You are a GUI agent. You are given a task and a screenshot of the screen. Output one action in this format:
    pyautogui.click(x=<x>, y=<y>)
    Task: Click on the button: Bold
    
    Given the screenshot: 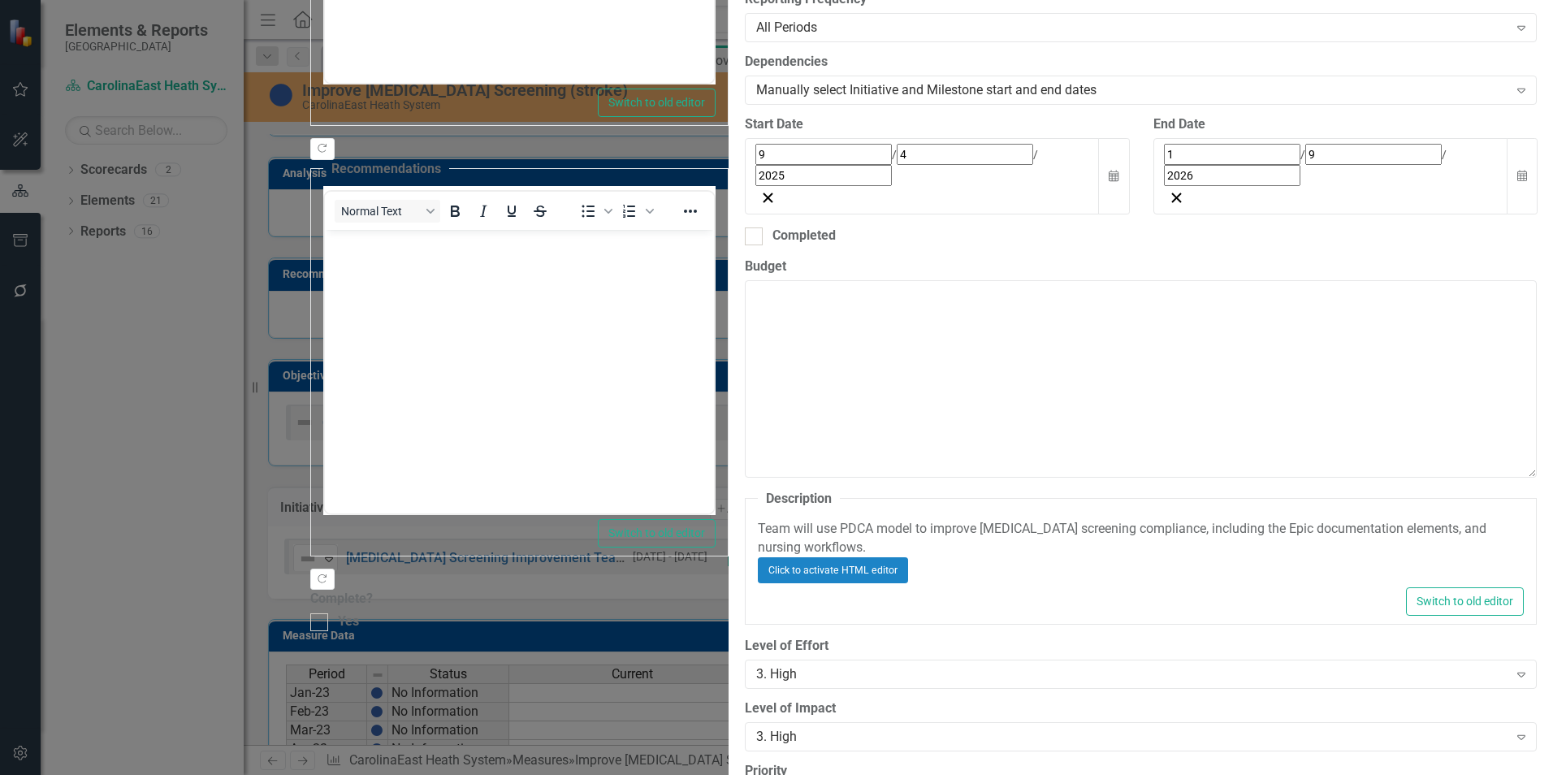 What is the action you would take?
    pyautogui.click(x=455, y=211)
    